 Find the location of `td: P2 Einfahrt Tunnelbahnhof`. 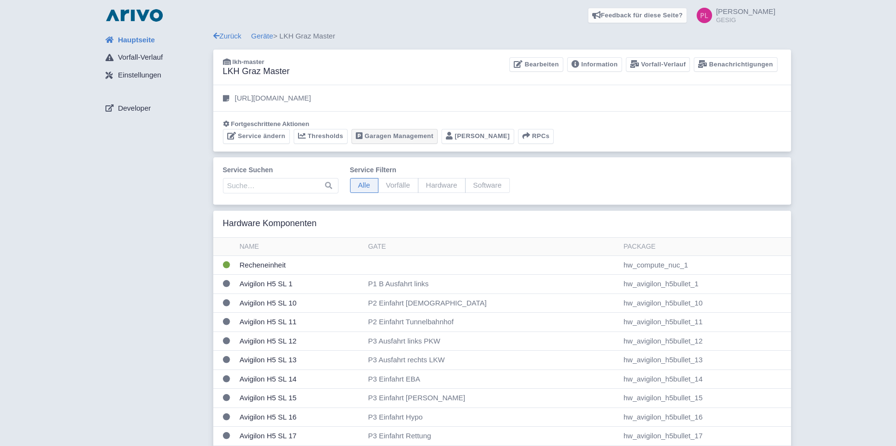

td: P2 Einfahrt Tunnelbahnhof is located at coordinates (491, 322).